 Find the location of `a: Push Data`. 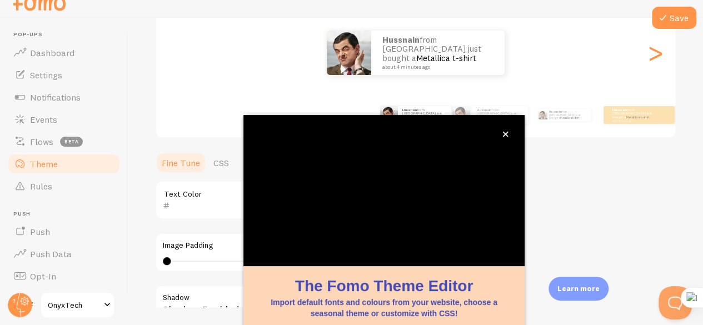

a: Push Data is located at coordinates (64, 254).